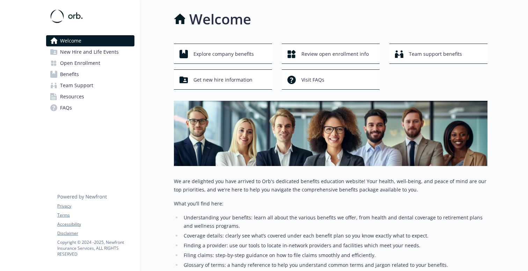 The width and height of the screenshot is (528, 271). What do you see at coordinates (96, 215) in the screenshot?
I see `a: Terms` at bounding box center [96, 215].